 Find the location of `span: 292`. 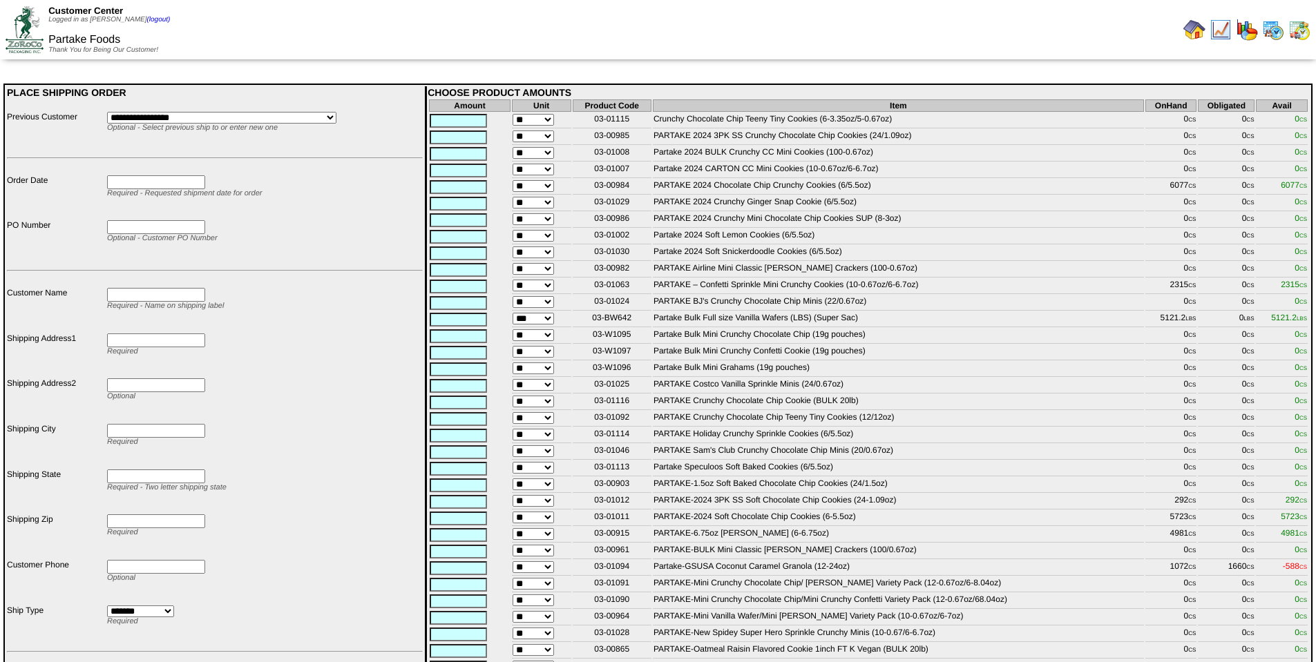

span: 292 is located at coordinates (1296, 500).